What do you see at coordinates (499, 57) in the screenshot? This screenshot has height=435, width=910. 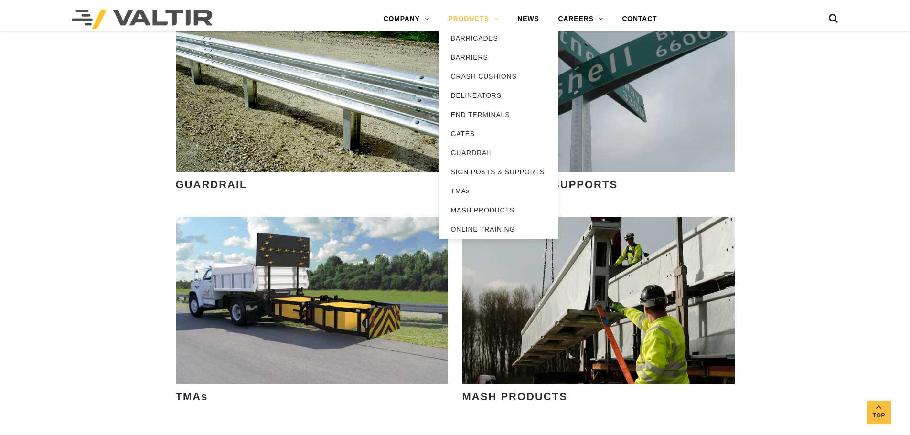 I see `a: BARRIERS` at bounding box center [499, 57].